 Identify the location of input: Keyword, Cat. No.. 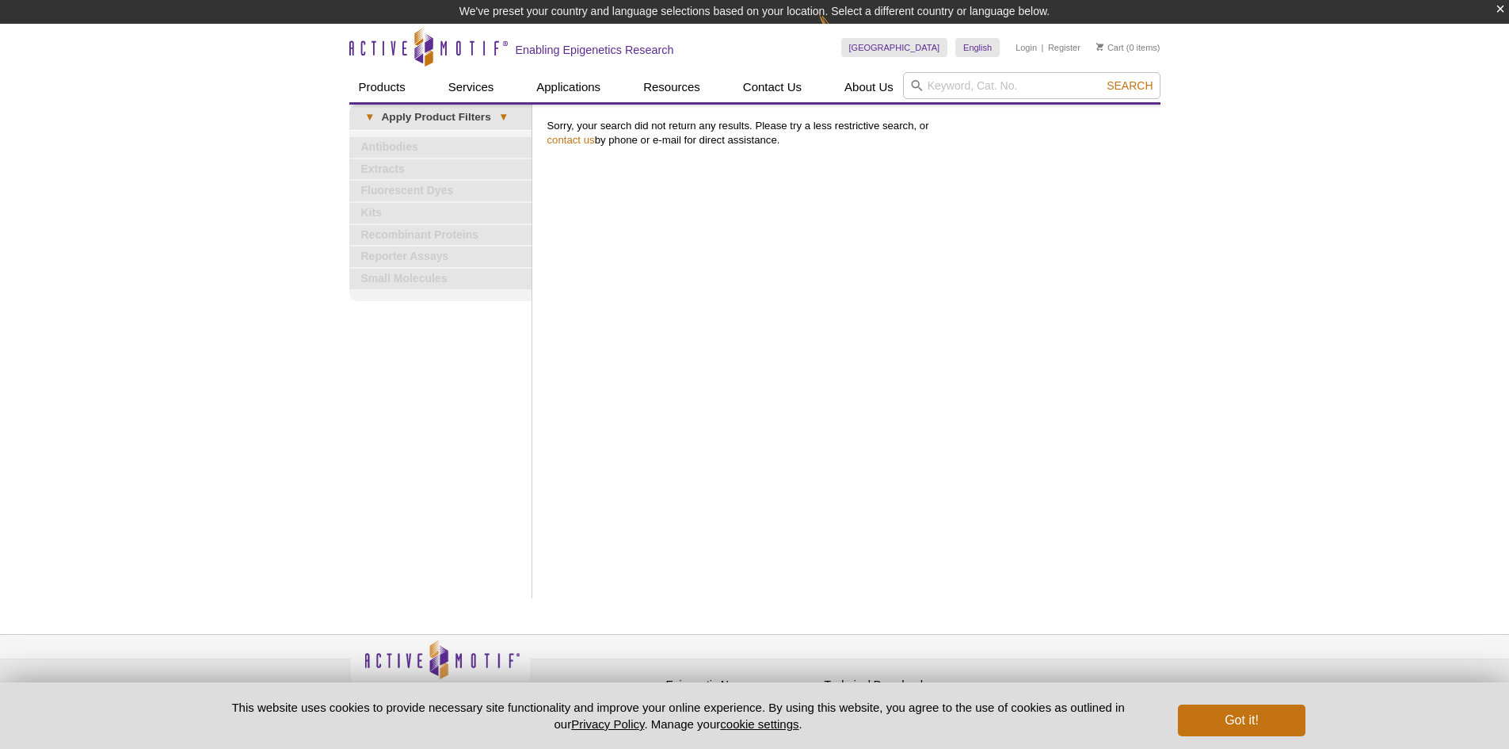
(1032, 86).